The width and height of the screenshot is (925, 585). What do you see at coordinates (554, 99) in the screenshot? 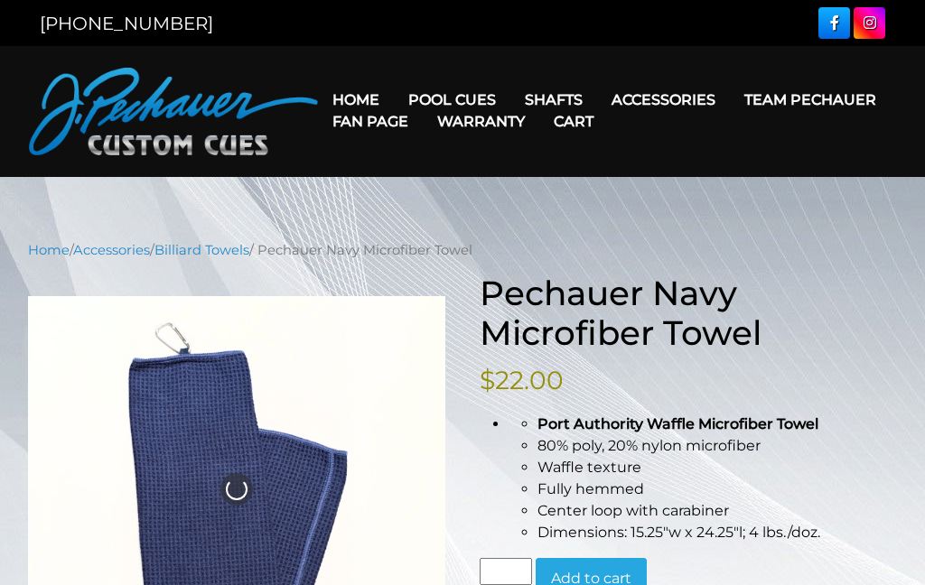
I see `a: Shafts` at bounding box center [554, 99].